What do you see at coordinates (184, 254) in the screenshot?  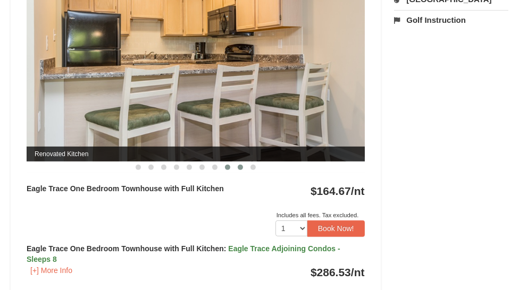 I see `span: Eagle Trace Adjoining Condos - Sleeps 8` at bounding box center [184, 254].